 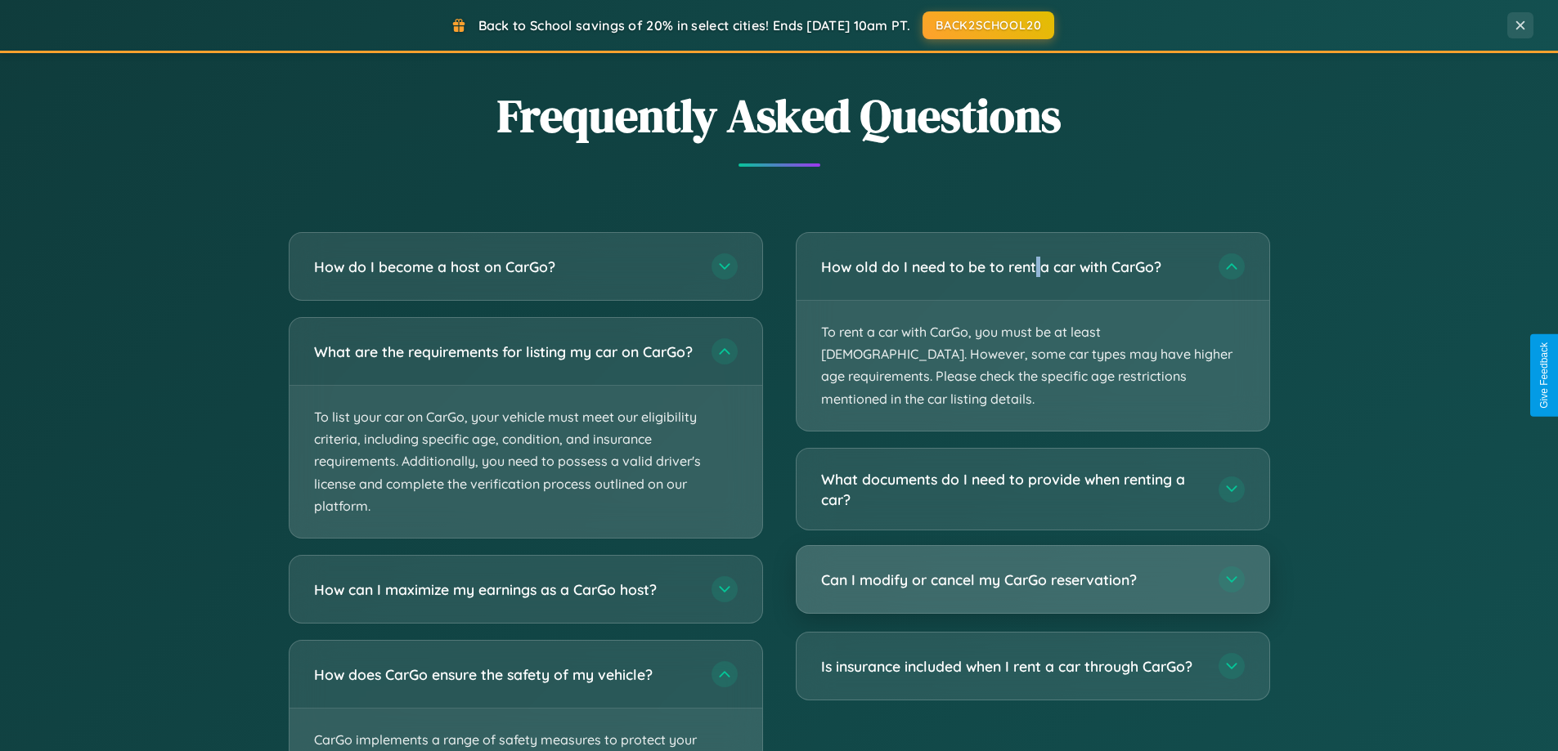 I want to click on button: BACK2SCHOOL20, so click(x=988, y=25).